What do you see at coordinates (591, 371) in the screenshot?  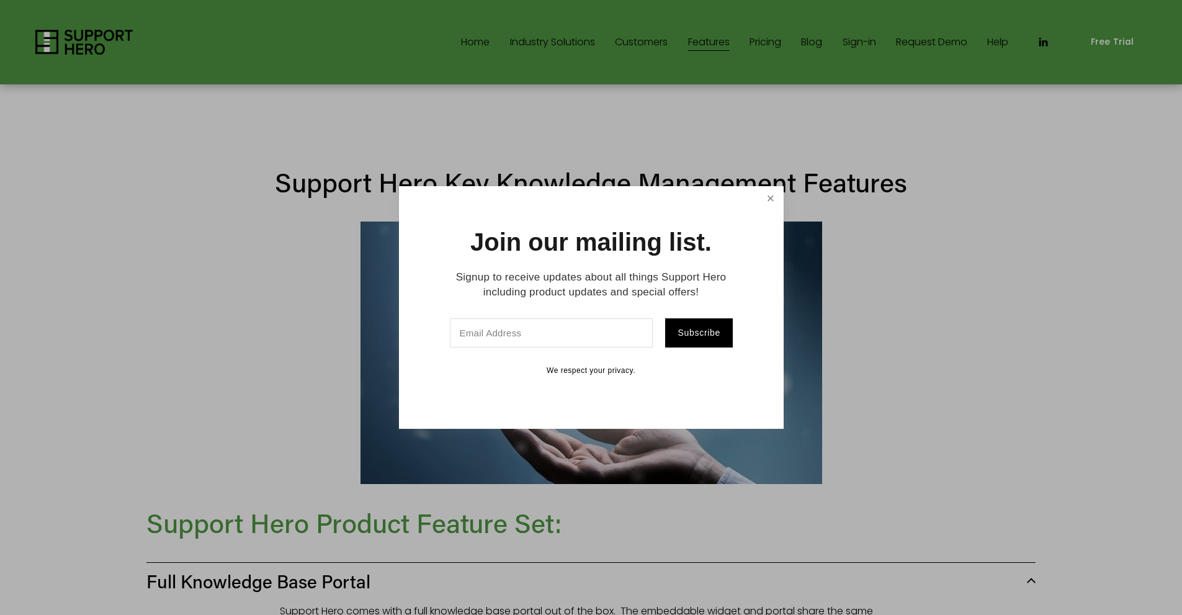 I see `p: We respect your privacy.` at bounding box center [591, 371].